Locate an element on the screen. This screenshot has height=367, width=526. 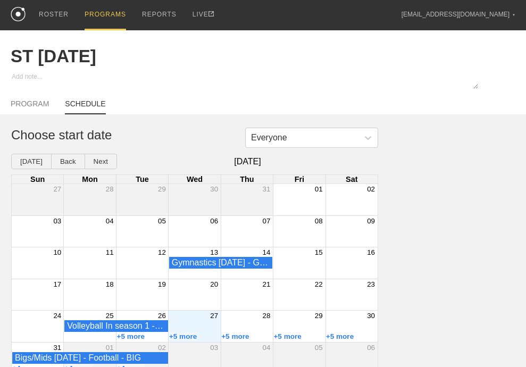
div: Everyone is located at coordinates (269, 138).